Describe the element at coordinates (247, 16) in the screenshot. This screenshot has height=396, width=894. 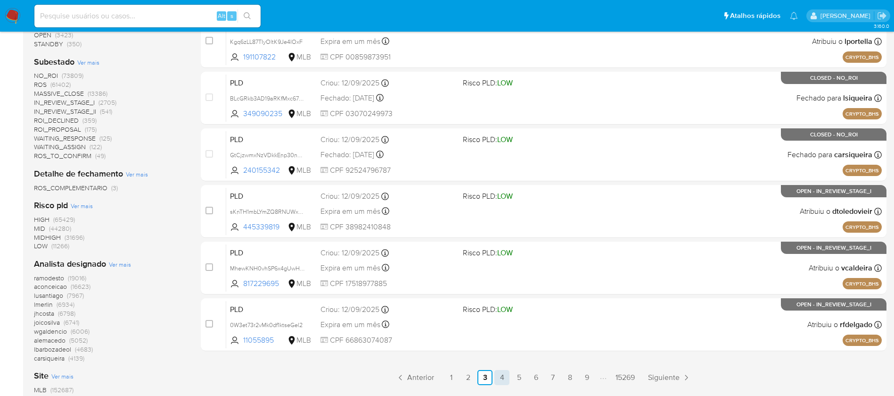
I see `button: search-icon` at that location.